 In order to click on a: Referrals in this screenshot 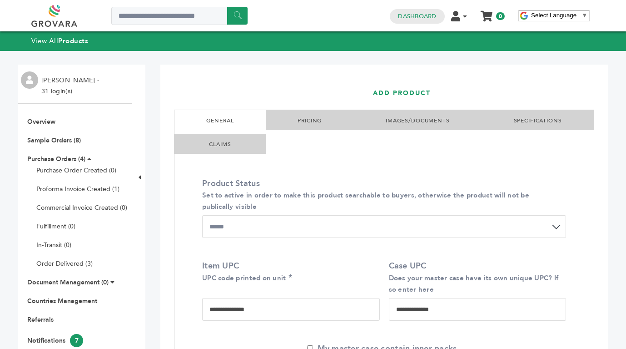, I will do `click(40, 319)`.